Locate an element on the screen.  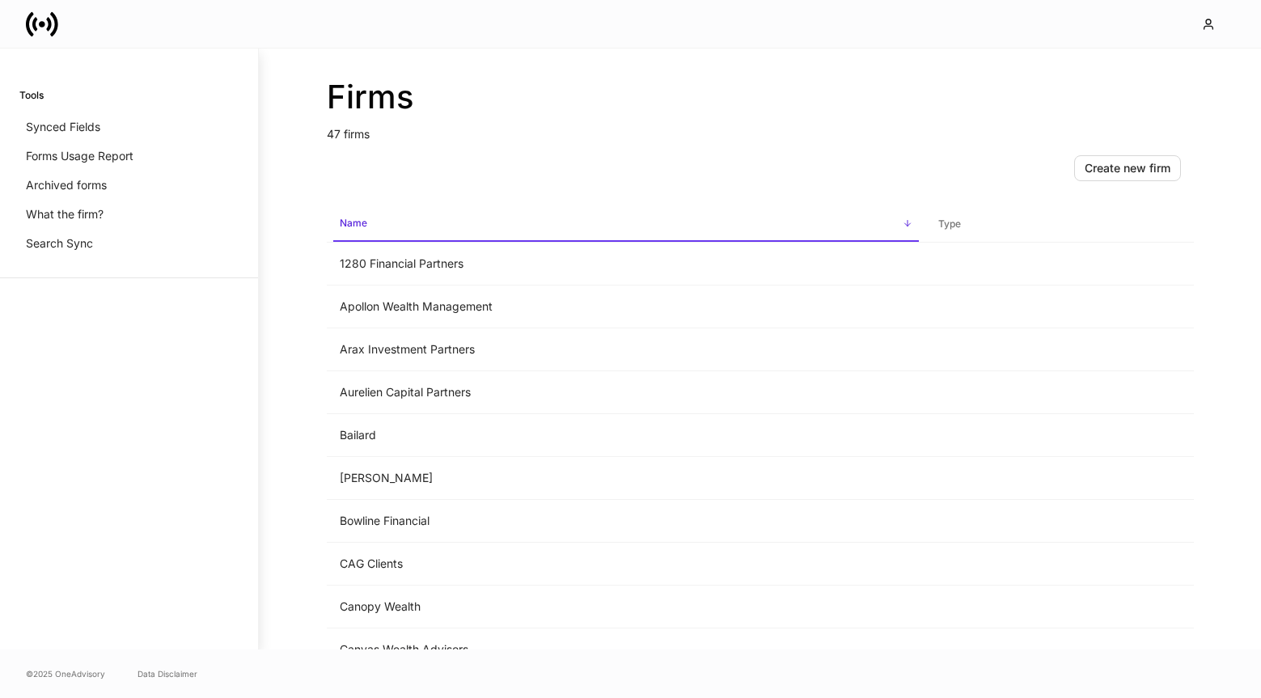
td: Bowline Financial is located at coordinates (626, 521).